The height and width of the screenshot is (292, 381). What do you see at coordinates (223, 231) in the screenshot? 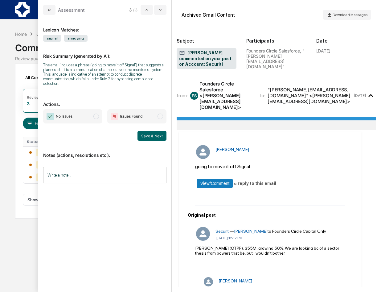
I see `span: Securiti` at bounding box center [223, 231].